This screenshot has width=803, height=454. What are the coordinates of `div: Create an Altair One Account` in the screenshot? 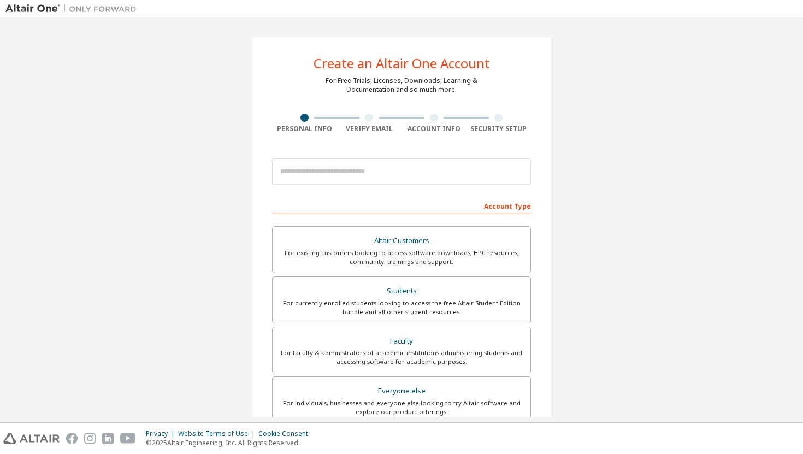 It's located at (402, 63).